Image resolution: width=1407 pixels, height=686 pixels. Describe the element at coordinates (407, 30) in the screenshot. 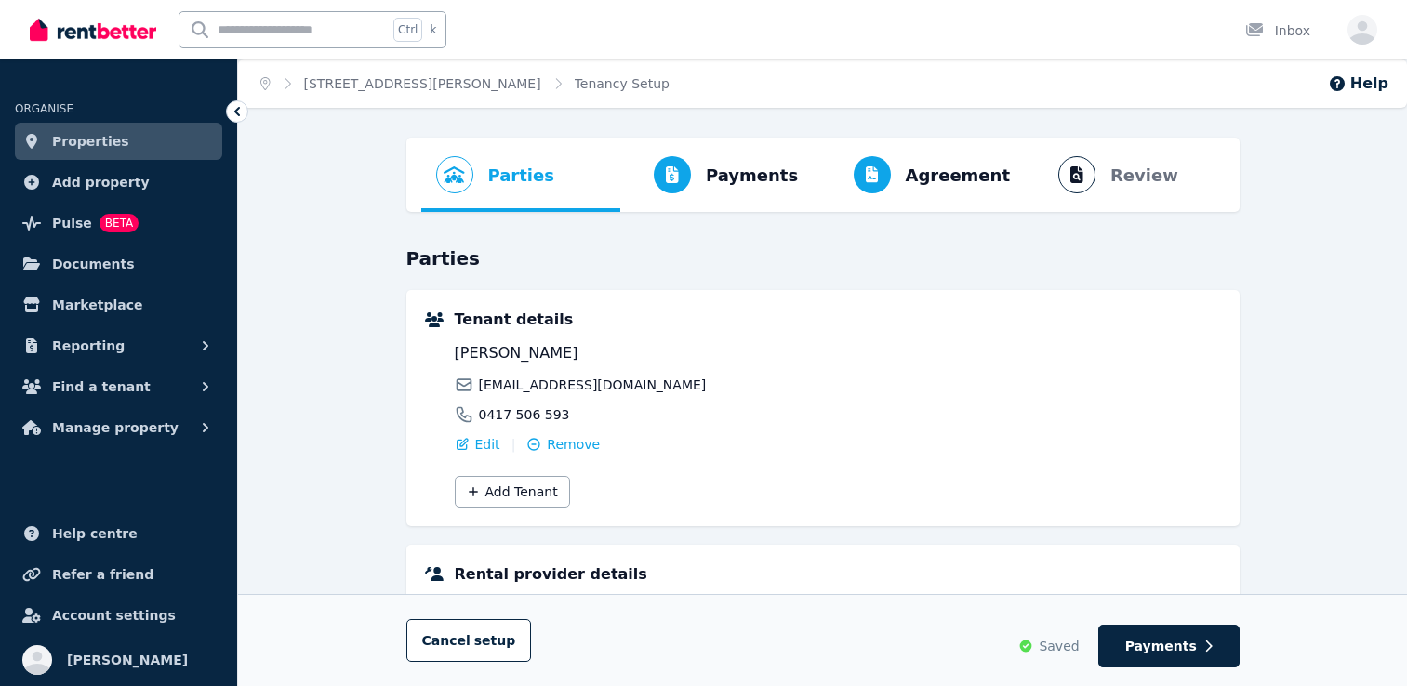

I see `span: Ctrl` at that location.